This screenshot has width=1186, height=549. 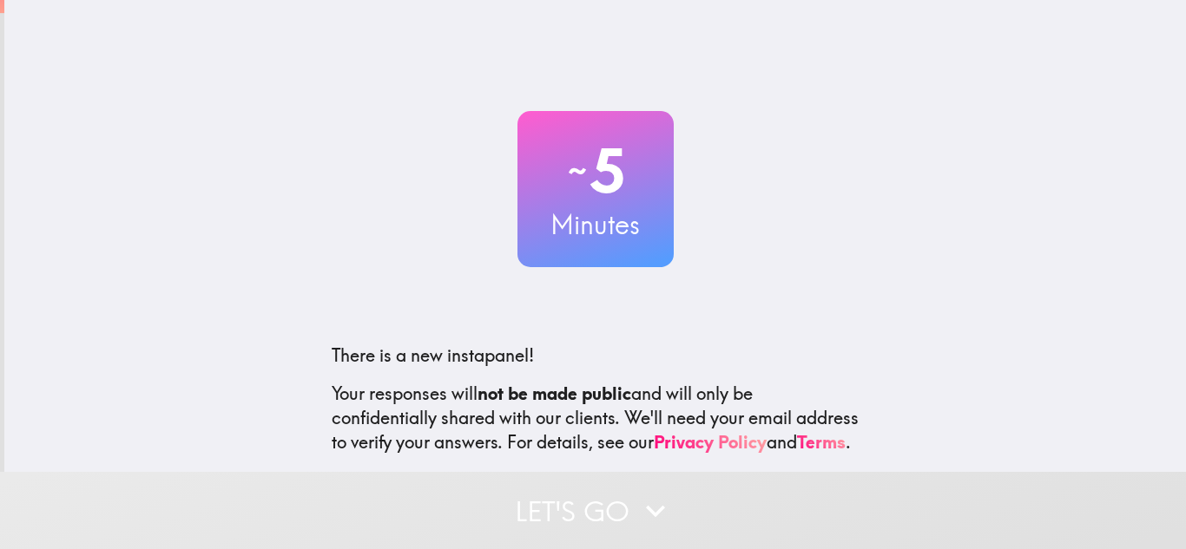 I want to click on a: Privacy Policy, so click(x=710, y=442).